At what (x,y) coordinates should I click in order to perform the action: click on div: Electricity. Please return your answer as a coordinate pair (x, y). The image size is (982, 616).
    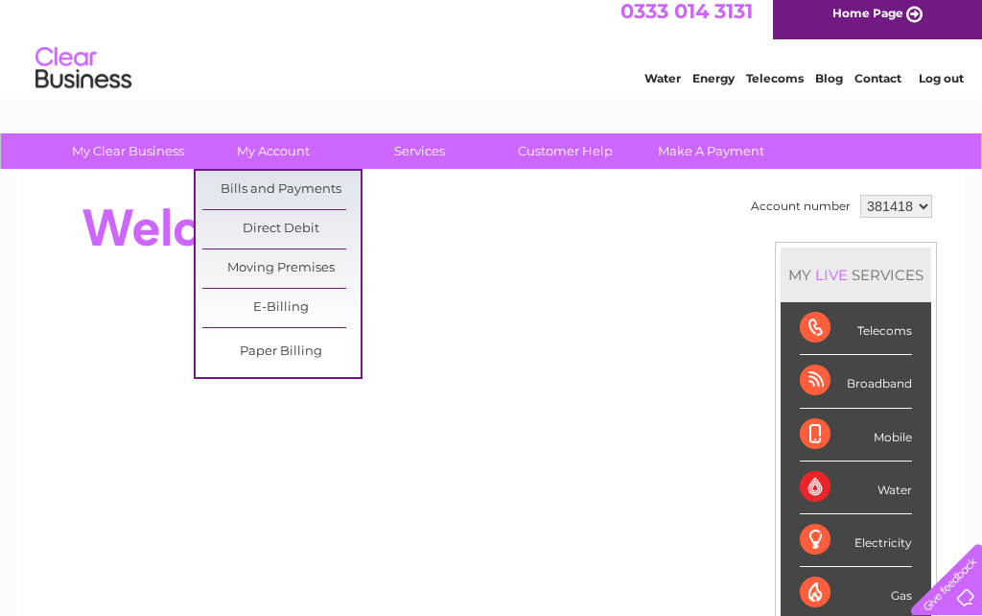
    Looking at the image, I should click on (855, 540).